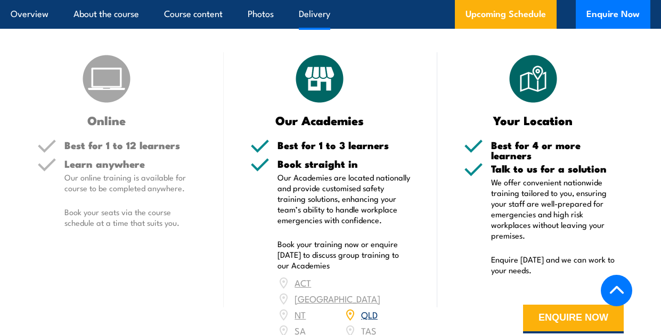 This screenshot has height=335, width=661. I want to click on h5: Best for 1 to 3 learners, so click(343, 145).